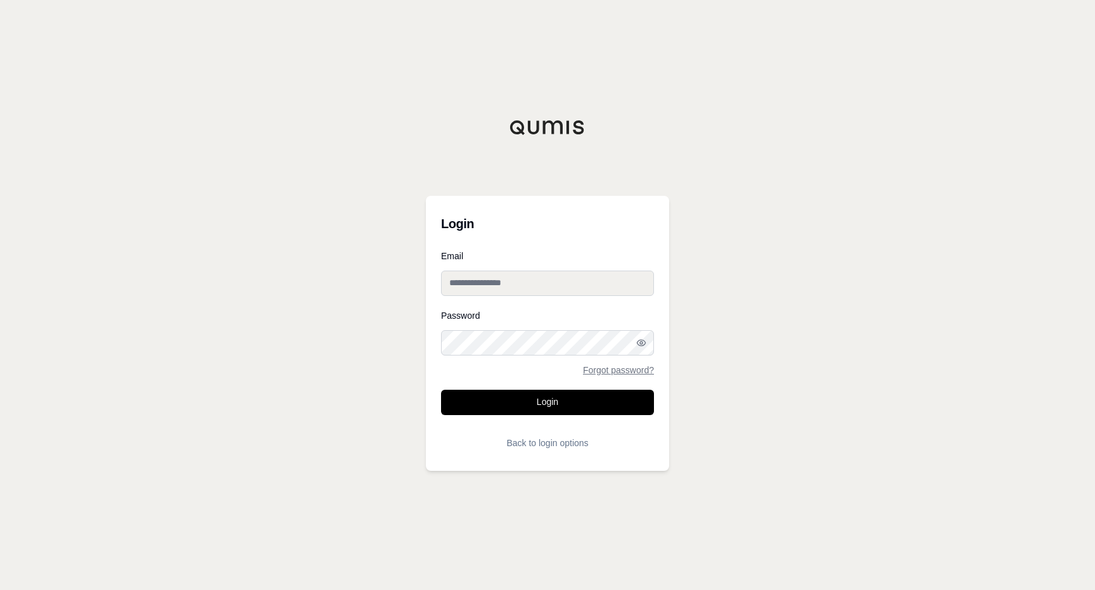 This screenshot has height=590, width=1095. What do you see at coordinates (619, 370) in the screenshot?
I see `a: Forgot password?` at bounding box center [619, 370].